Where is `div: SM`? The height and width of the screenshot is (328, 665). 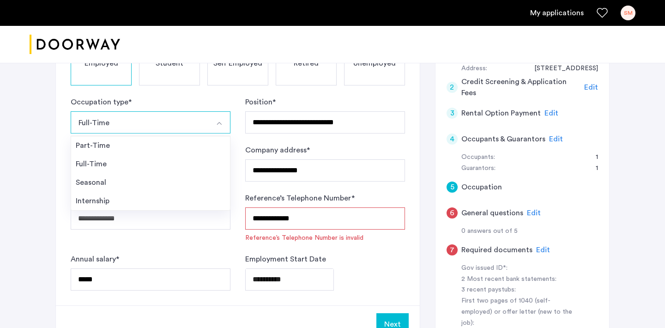
div: SM is located at coordinates (628, 13).